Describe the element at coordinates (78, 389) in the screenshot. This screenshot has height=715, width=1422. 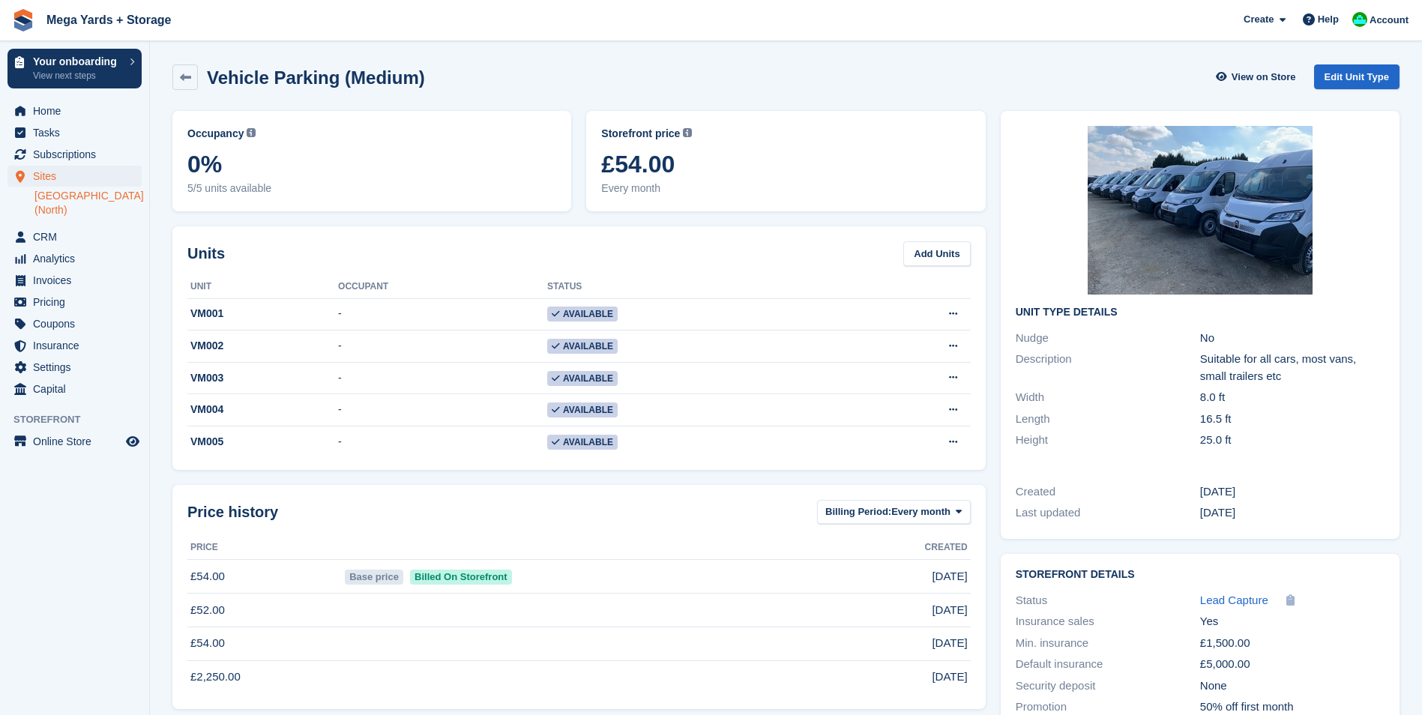
I see `span: Capital` at that location.